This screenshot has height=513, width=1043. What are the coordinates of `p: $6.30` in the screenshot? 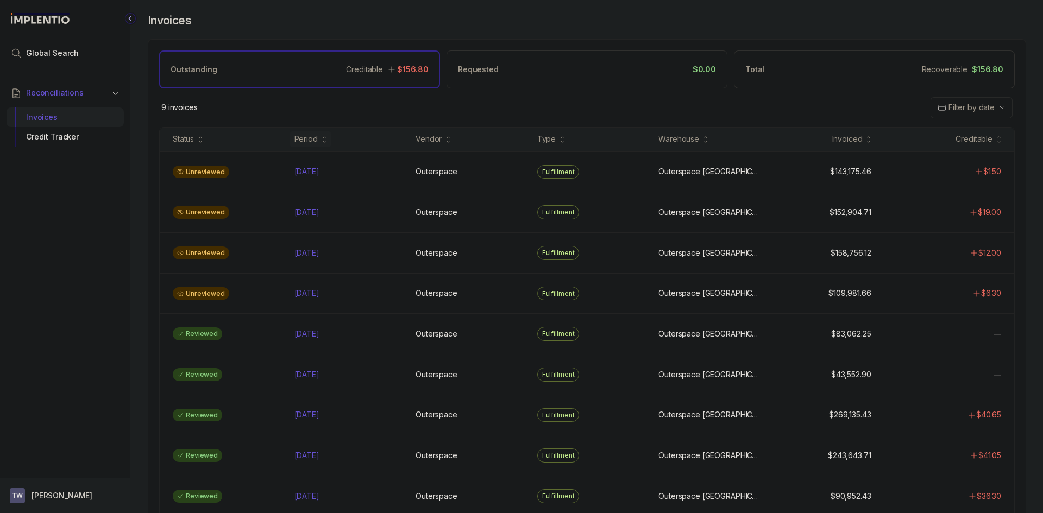 It's located at (991, 293).